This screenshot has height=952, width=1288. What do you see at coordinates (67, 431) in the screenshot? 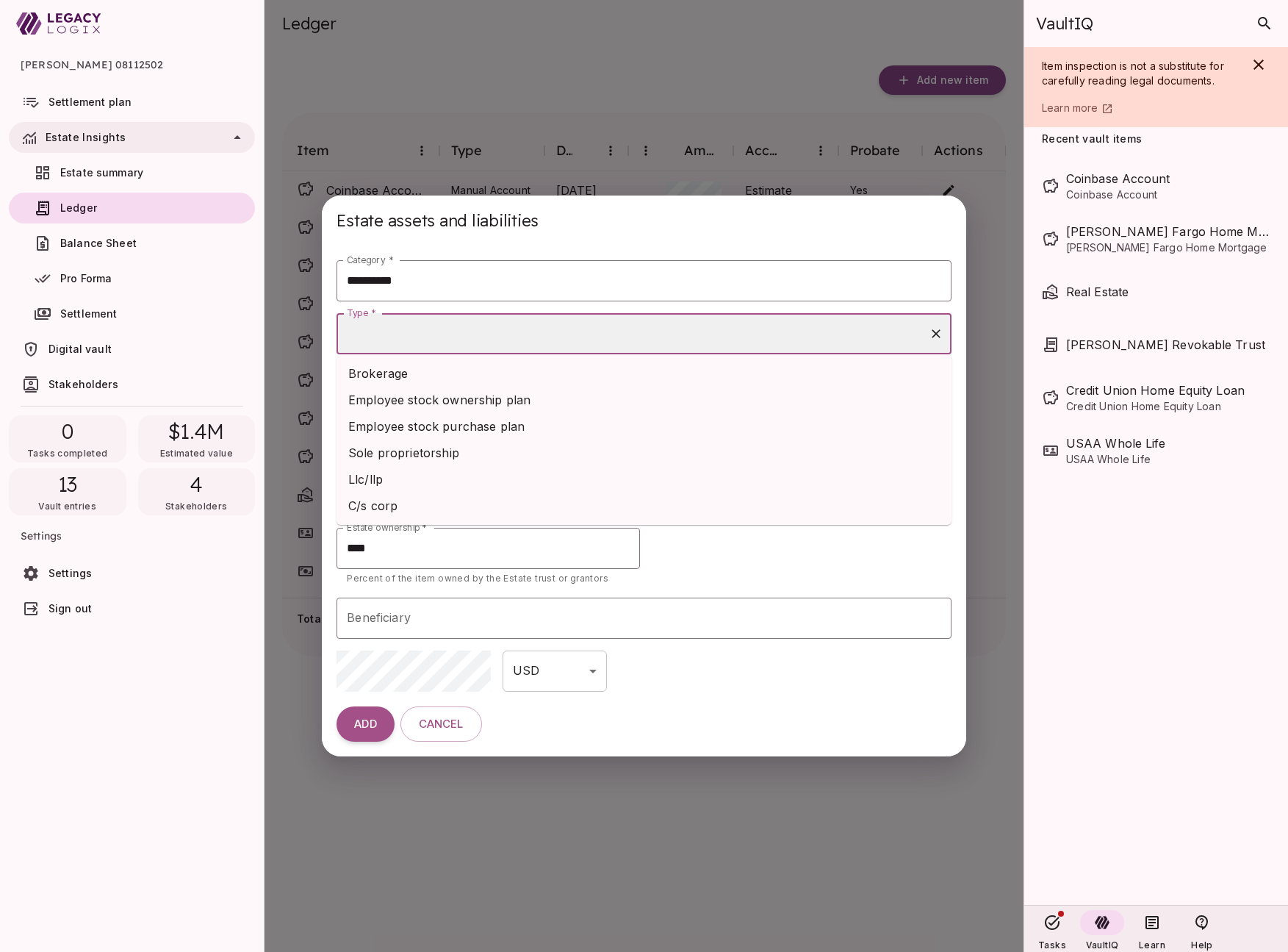
I see `span: 0` at bounding box center [67, 431].